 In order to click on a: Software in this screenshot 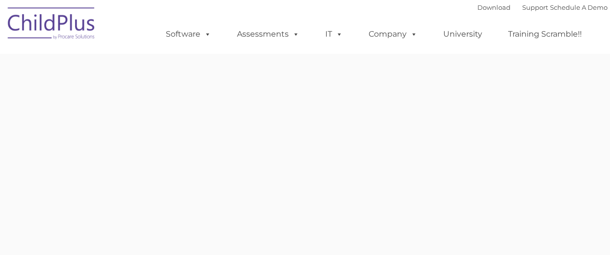, I will do `click(188, 34)`.